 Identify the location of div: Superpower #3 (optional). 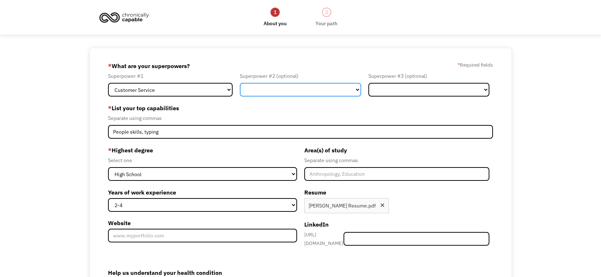
(429, 76).